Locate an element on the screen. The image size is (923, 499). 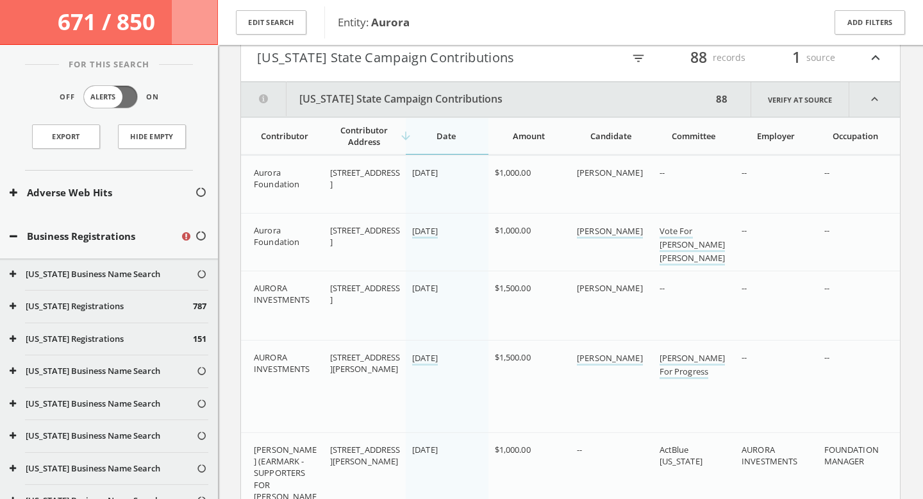
div: Contributor is located at coordinates (285, 136).